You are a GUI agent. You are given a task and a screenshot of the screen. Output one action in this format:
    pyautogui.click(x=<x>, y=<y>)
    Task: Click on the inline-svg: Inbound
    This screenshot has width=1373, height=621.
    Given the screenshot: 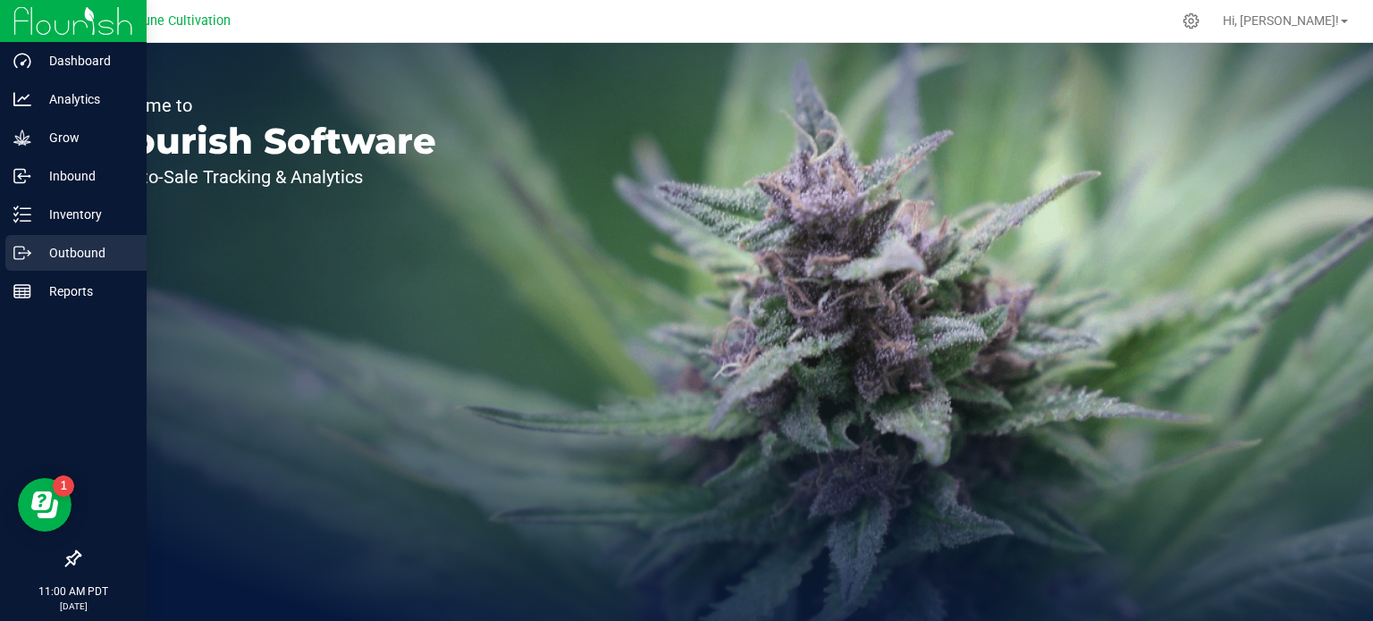 What is the action you would take?
    pyautogui.click(x=22, y=176)
    